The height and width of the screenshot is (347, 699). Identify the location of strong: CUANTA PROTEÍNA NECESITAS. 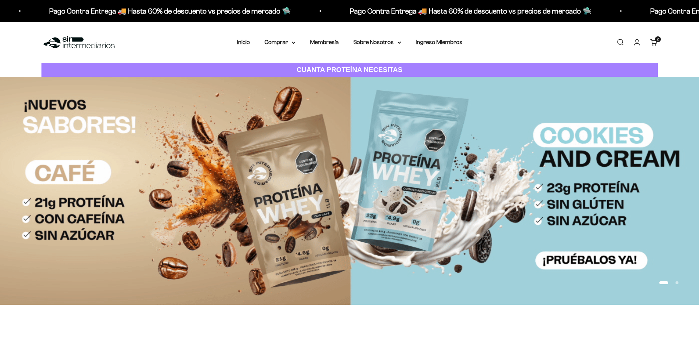
(350, 69).